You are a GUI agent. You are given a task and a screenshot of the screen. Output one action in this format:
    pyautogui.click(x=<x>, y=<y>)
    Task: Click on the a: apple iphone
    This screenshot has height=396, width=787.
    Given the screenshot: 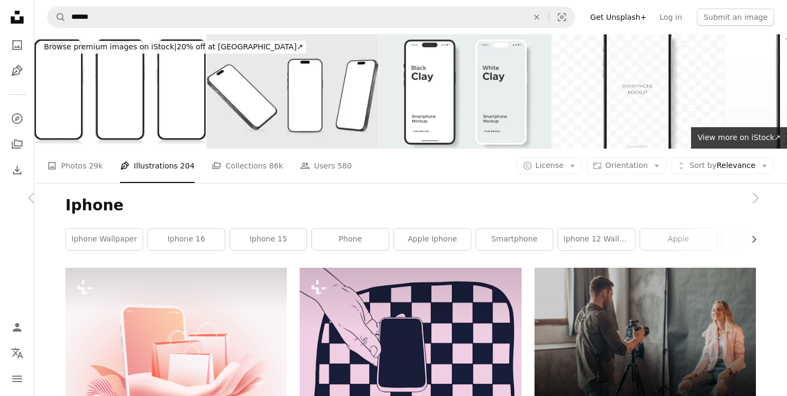 What is the action you would take?
    pyautogui.click(x=432, y=239)
    